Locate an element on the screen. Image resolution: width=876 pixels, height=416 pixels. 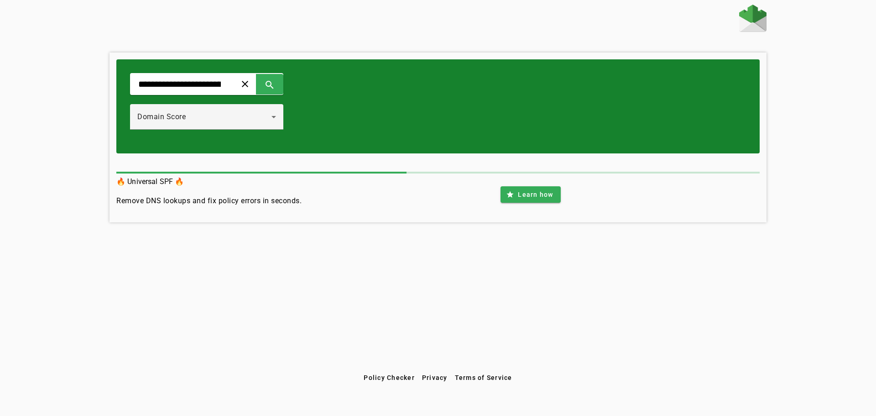
h4: Remove DNS lookups and fix policy errors in seconds. is located at coordinates (209, 201).